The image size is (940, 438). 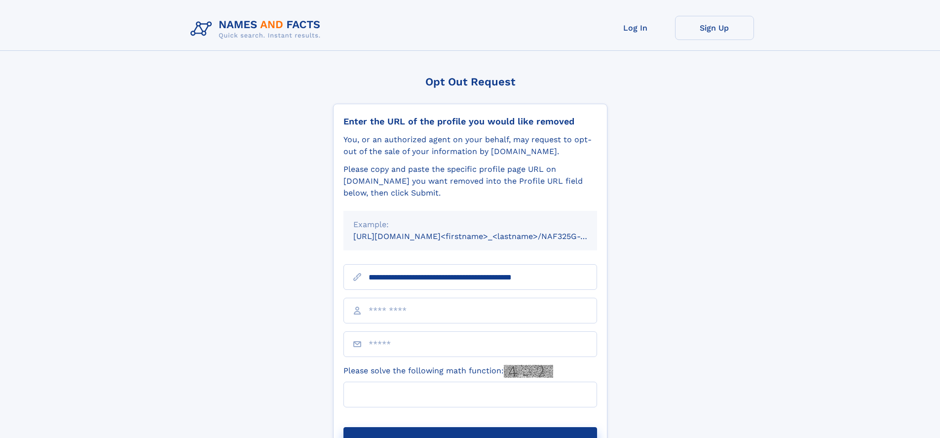 I want to click on img: Logo Names and Facts, so click(x=258, y=29).